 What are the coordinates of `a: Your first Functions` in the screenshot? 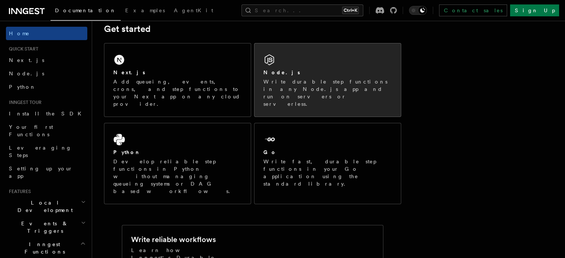 It's located at (46, 131).